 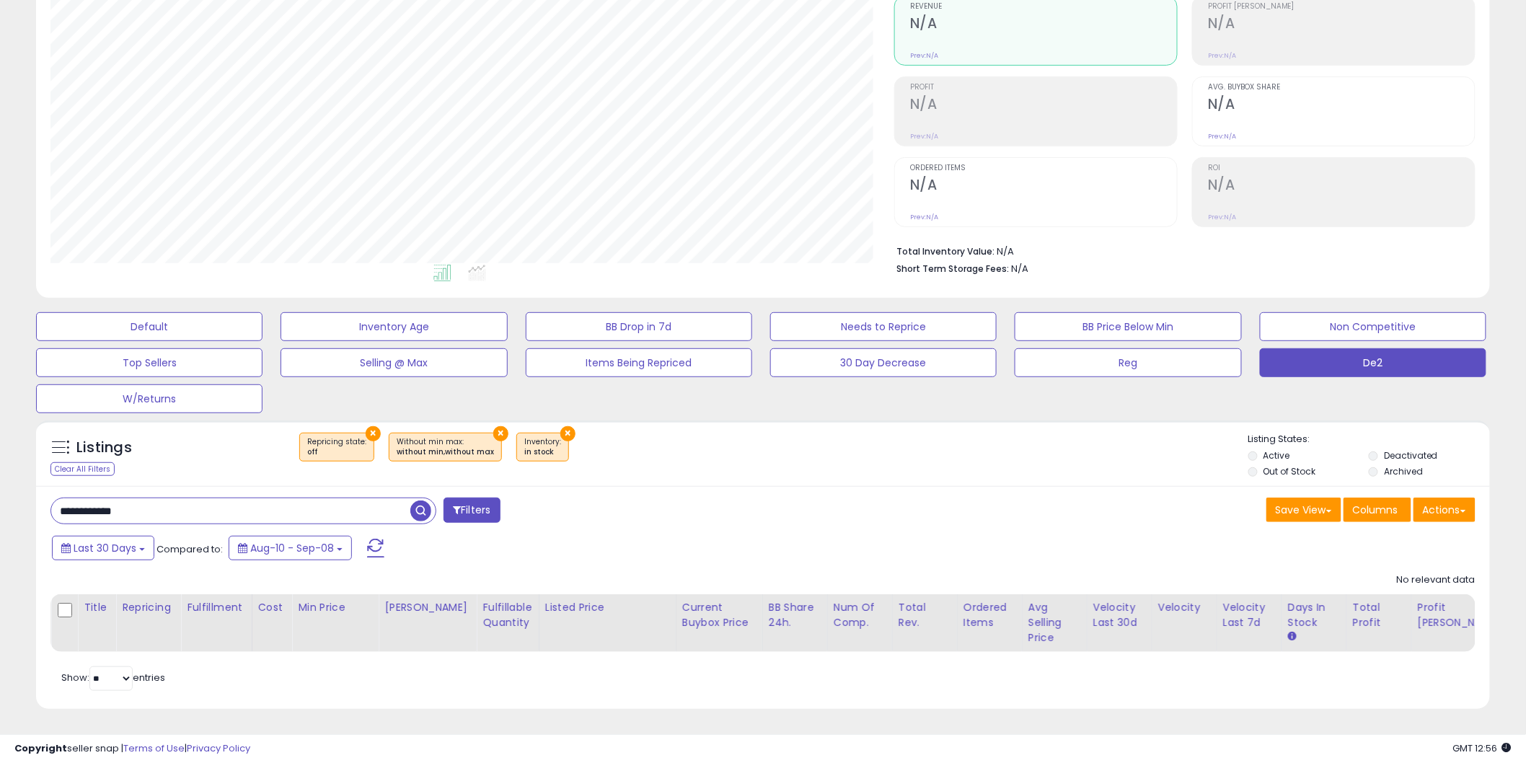 I want to click on div: Cost, so click(x=272, y=607).